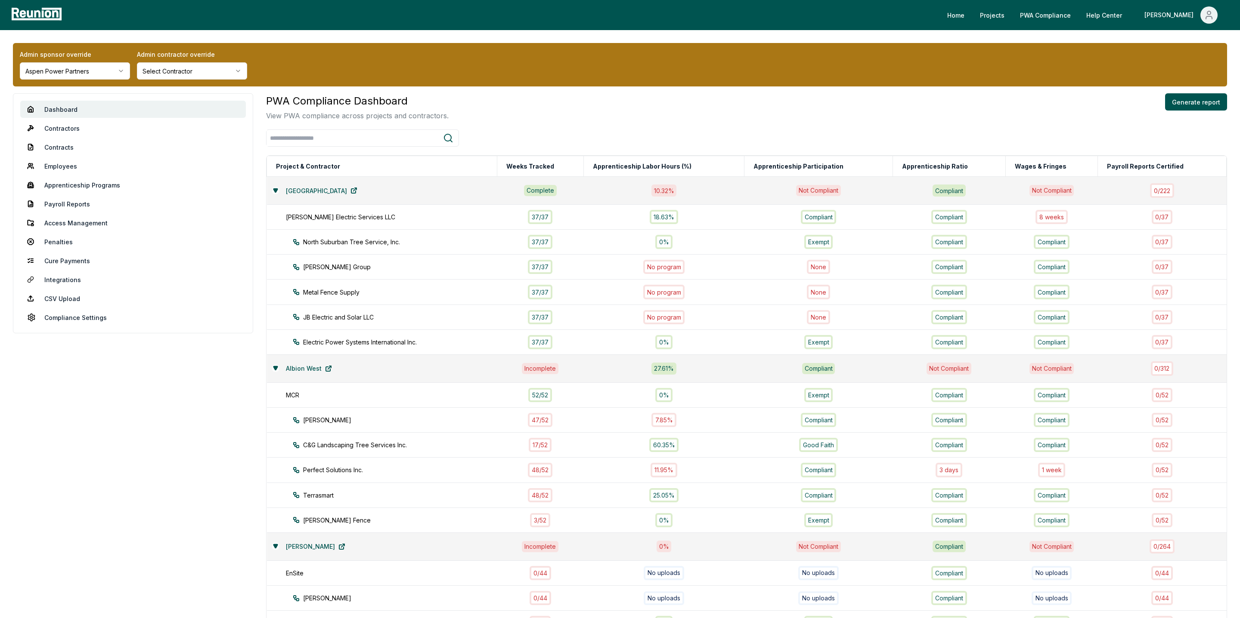 The image size is (1240, 618). I want to click on a: Contracts, so click(133, 147).